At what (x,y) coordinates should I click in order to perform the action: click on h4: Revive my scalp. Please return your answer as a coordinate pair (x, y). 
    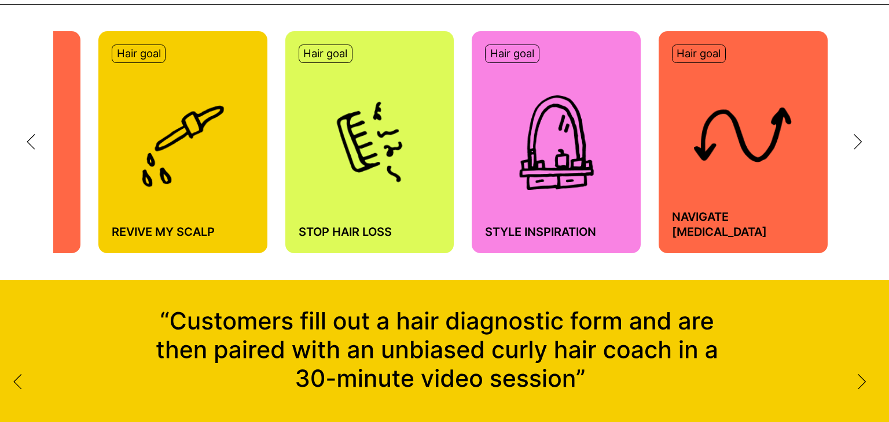
    Looking at the image, I should click on (183, 233).